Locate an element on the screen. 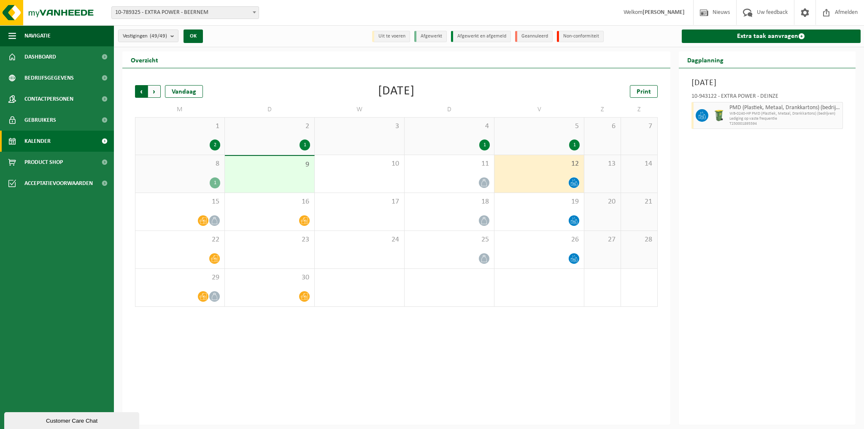 The height and width of the screenshot is (429, 864). span: 1 is located at coordinates (180, 127).